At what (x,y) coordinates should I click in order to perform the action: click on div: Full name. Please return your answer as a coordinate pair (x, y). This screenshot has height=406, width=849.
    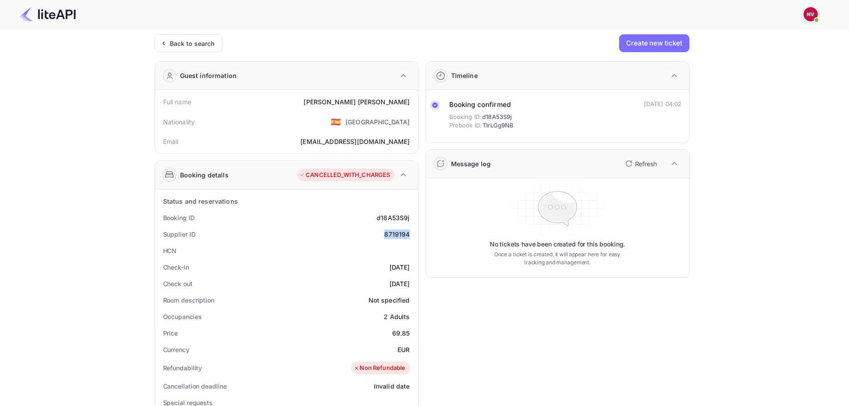
    Looking at the image, I should click on (177, 102).